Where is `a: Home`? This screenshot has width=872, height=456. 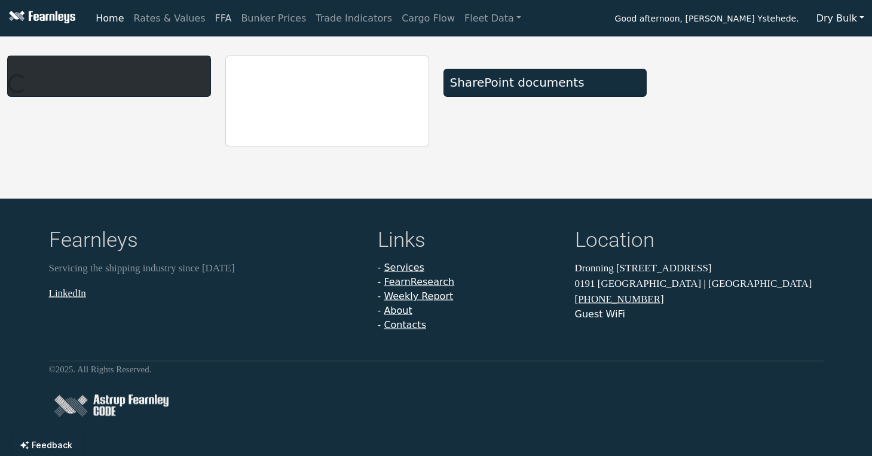
a: Home is located at coordinates (109, 19).